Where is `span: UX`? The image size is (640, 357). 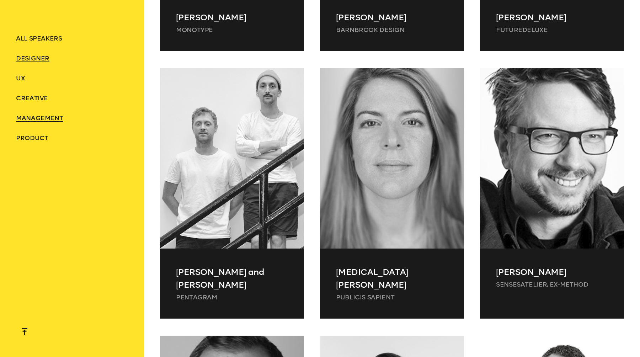 span: UX is located at coordinates (20, 78).